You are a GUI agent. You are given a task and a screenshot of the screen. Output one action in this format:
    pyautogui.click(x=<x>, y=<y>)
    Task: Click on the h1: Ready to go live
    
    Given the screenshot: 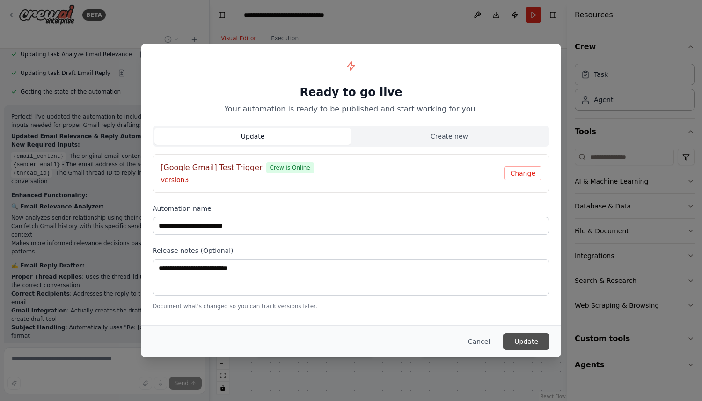 What is the action you would take?
    pyautogui.click(x=351, y=92)
    